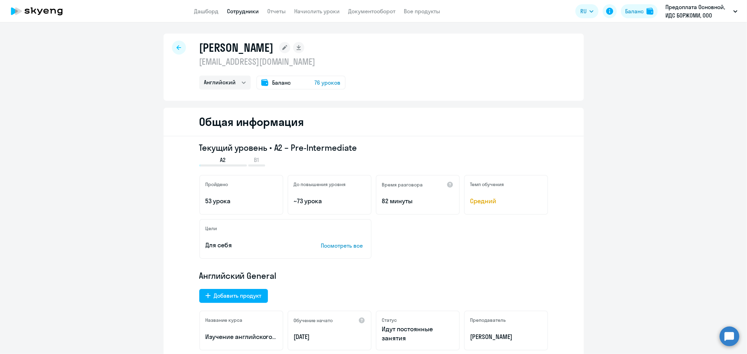  I want to click on span: 76 уроков, so click(328, 83).